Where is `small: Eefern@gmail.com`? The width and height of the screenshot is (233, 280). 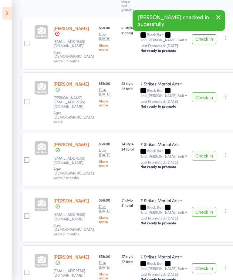
small: Eefern@gmail.com is located at coordinates (73, 217).